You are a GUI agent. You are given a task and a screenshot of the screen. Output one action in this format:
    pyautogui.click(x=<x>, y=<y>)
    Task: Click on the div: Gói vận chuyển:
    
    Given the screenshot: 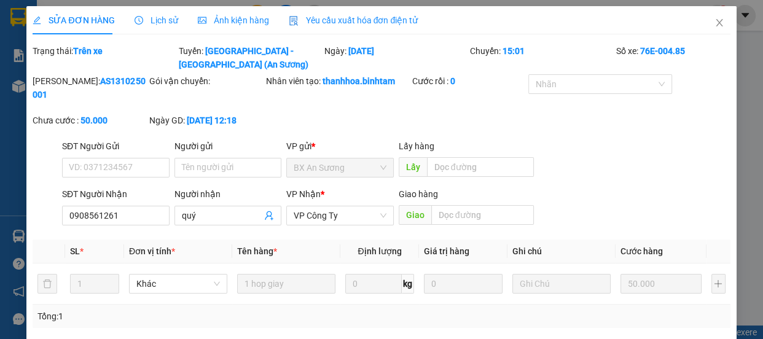 What is the action you would take?
    pyautogui.click(x=206, y=81)
    